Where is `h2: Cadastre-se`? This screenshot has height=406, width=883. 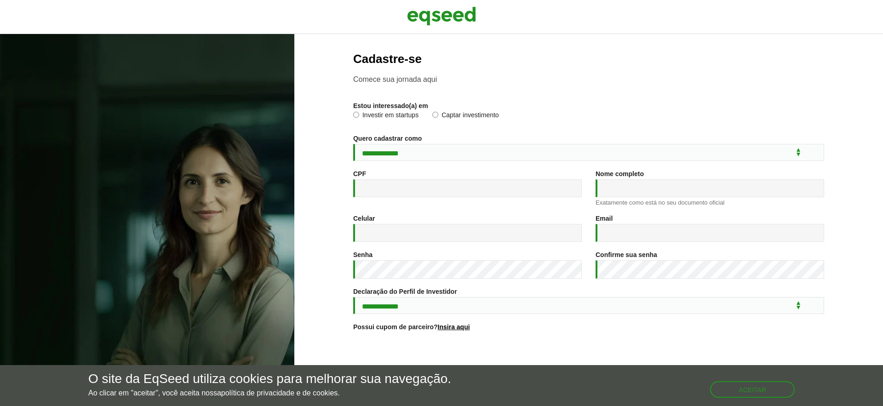
h2: Cadastre-se is located at coordinates (589, 59).